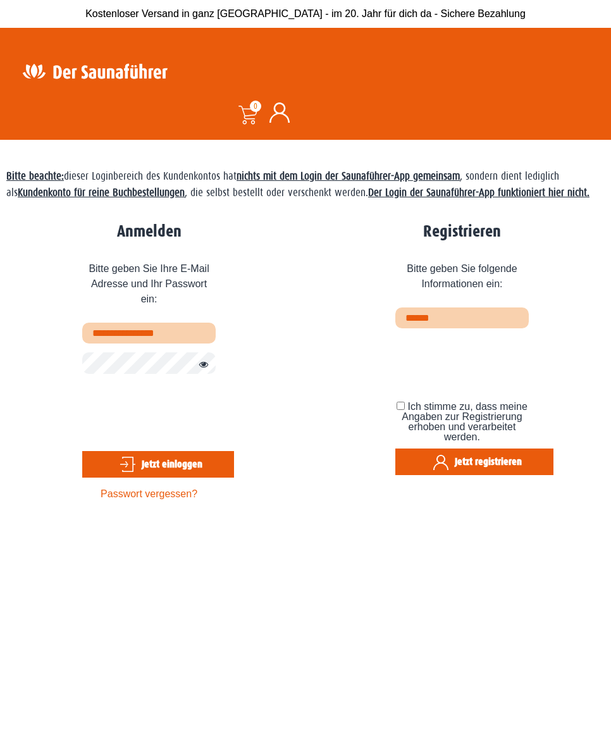 Image resolution: width=611 pixels, height=737 pixels. I want to click on span: Bitte geben Sie Ihre E-Mail Adresse und Ihr Passwort ein:, so click(149, 287).